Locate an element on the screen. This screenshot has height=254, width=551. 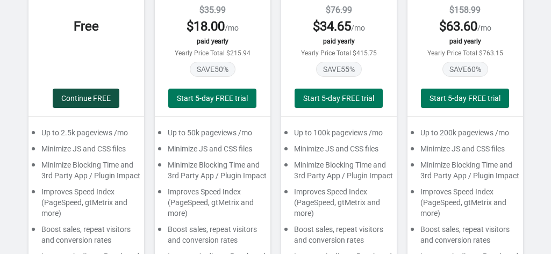
div: $76.99 is located at coordinates (339, 10).